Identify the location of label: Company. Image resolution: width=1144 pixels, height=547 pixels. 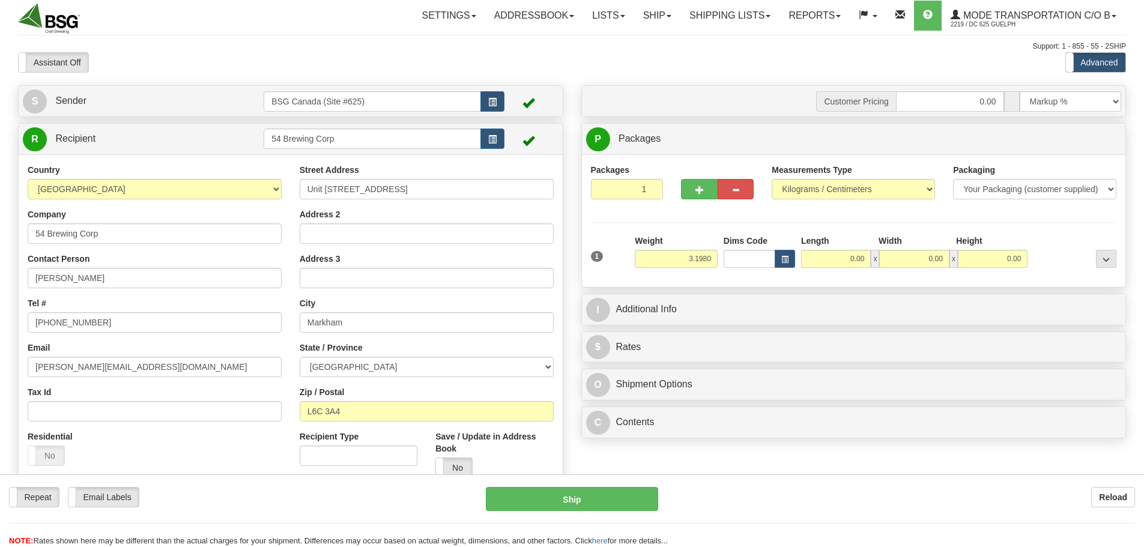
(47, 214).